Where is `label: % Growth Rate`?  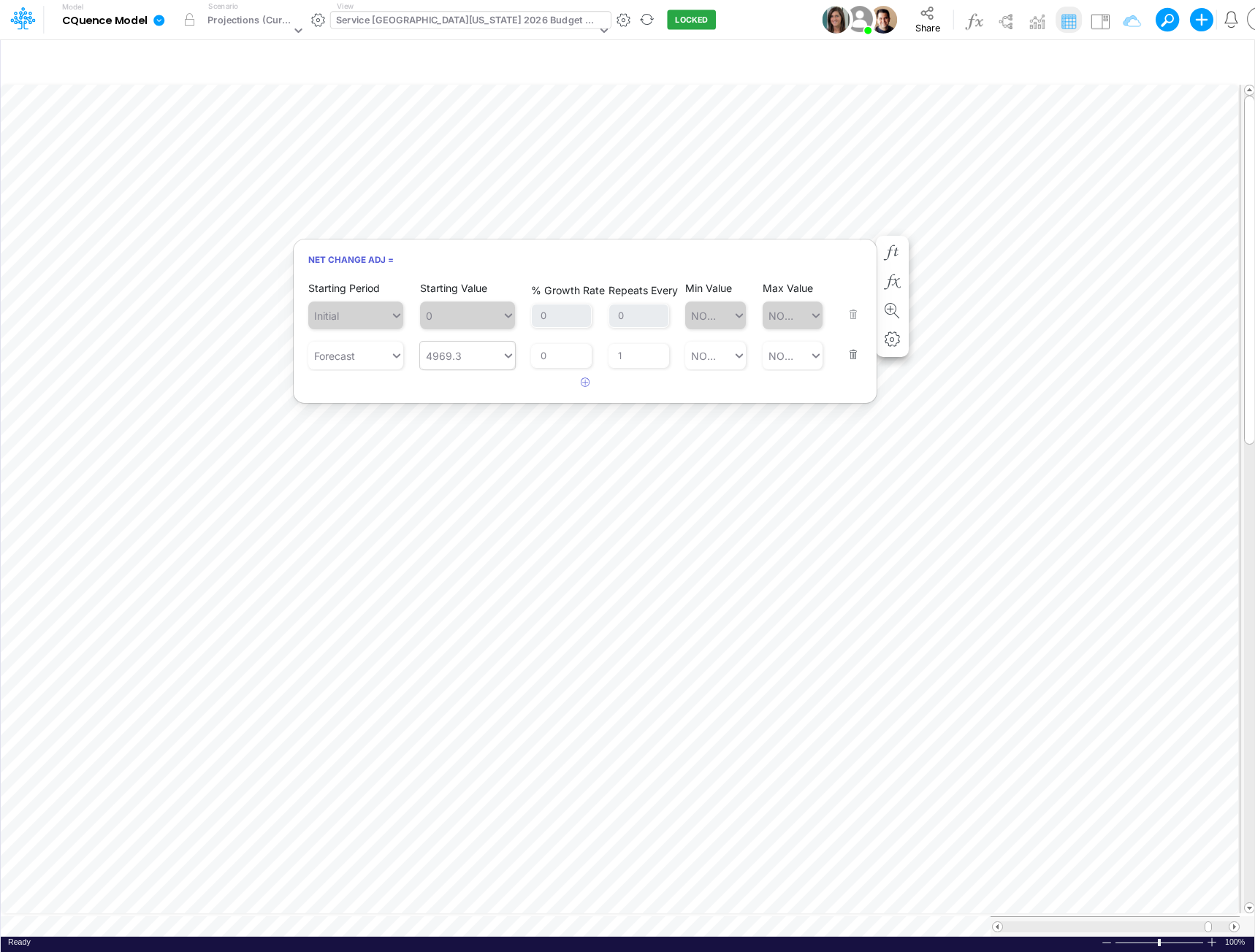
label: % Growth Rate is located at coordinates (567, 290).